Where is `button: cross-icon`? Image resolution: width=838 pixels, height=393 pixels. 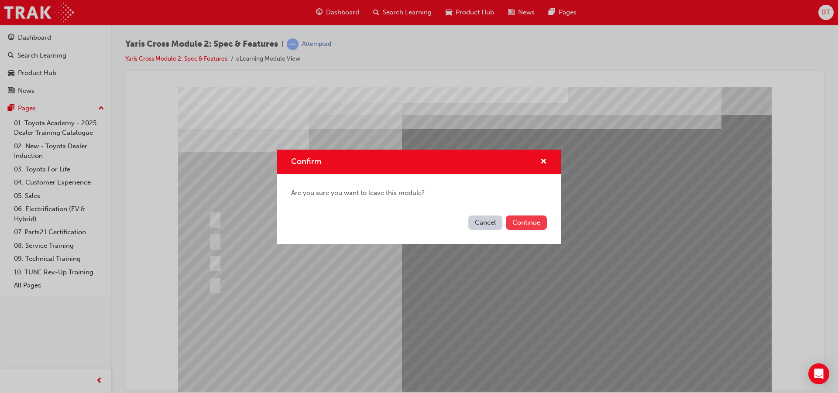
button: cross-icon is located at coordinates (543, 162).